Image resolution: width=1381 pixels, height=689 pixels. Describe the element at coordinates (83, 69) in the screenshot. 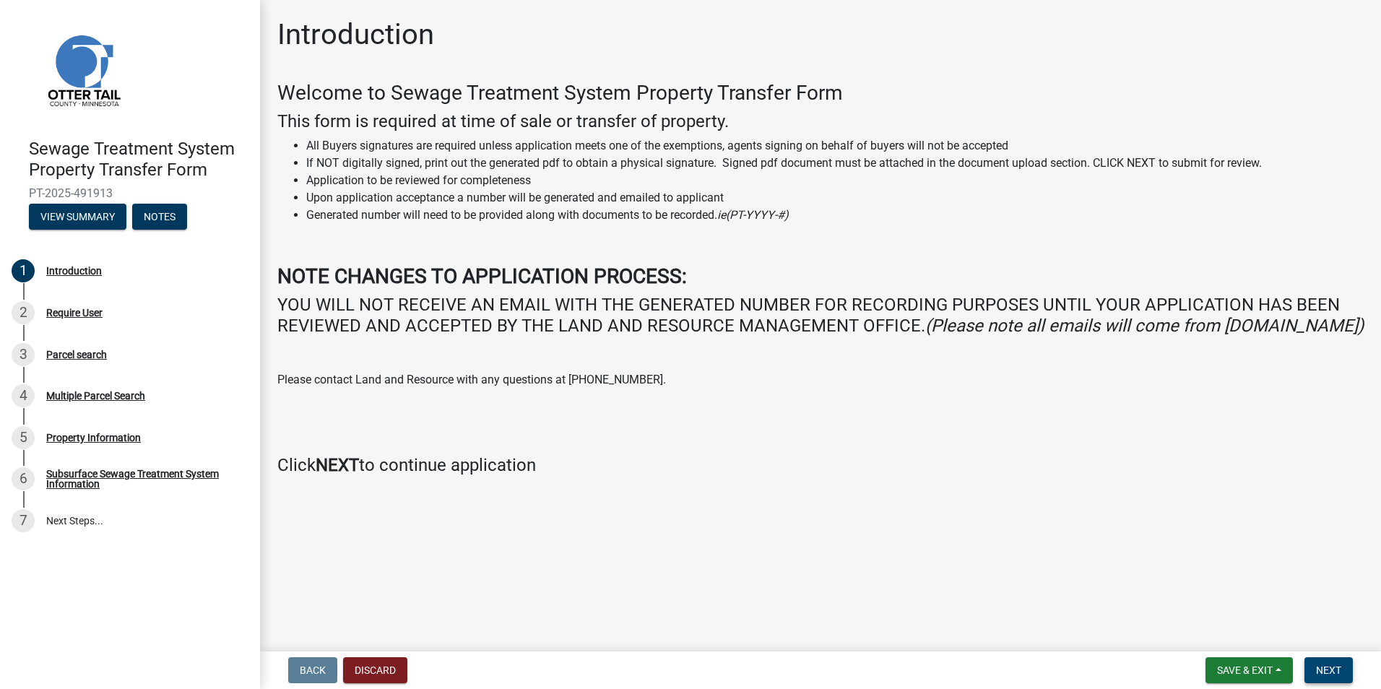

I see `img: Otter Tail County, Minnesota` at that location.